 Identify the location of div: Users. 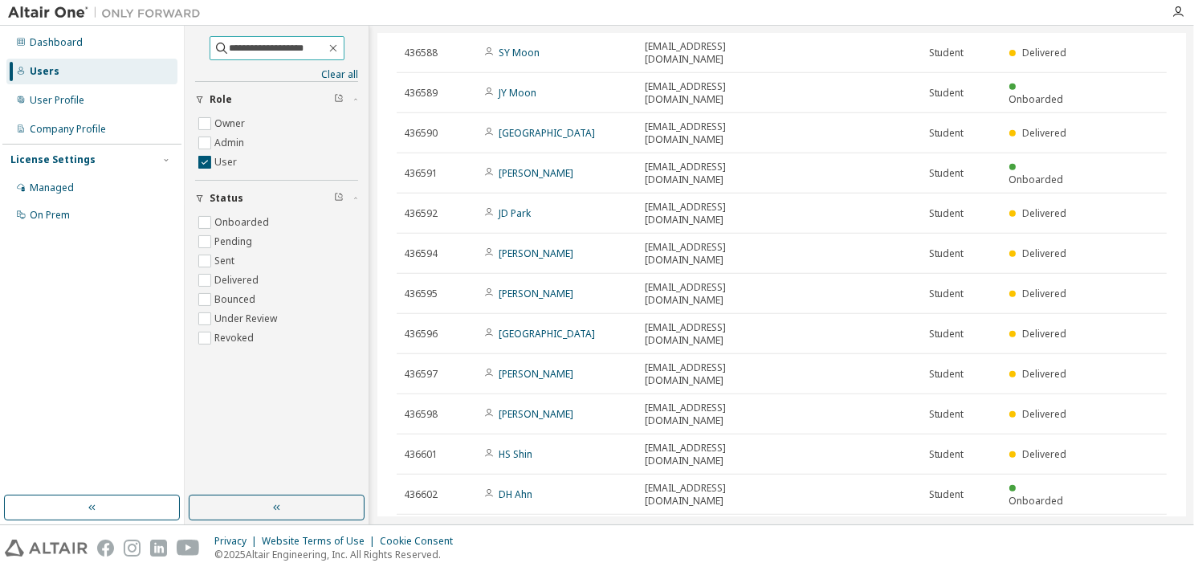
(44, 71).